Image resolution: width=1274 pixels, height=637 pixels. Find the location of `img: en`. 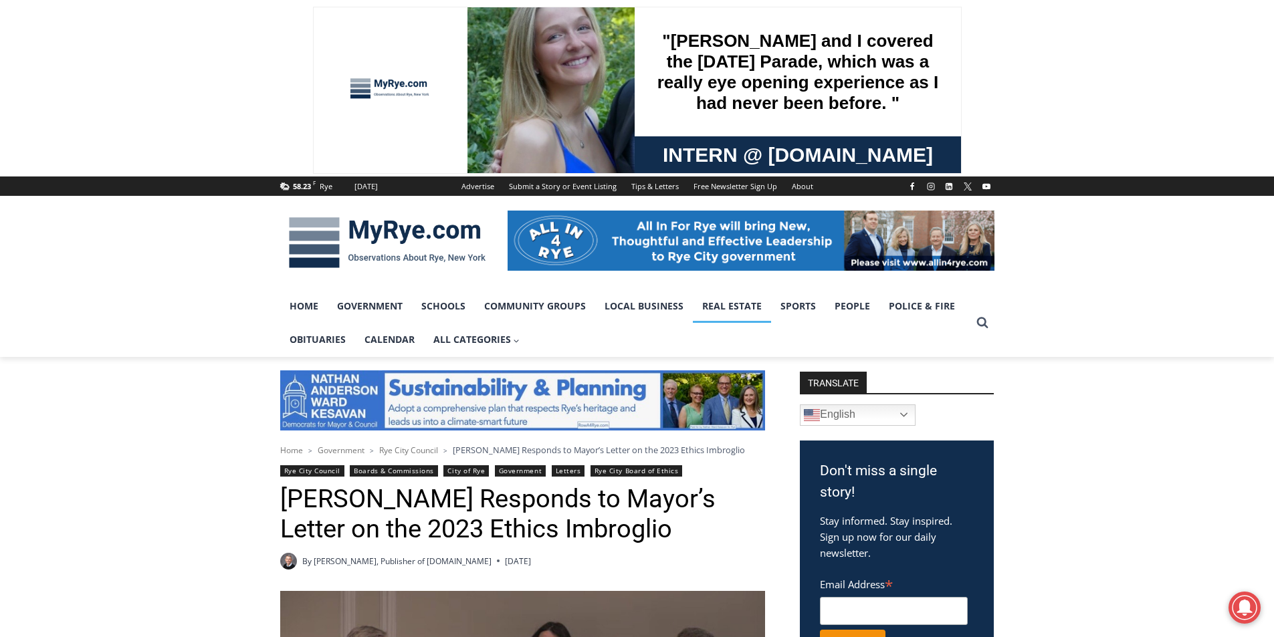

img: en is located at coordinates (812, 415).